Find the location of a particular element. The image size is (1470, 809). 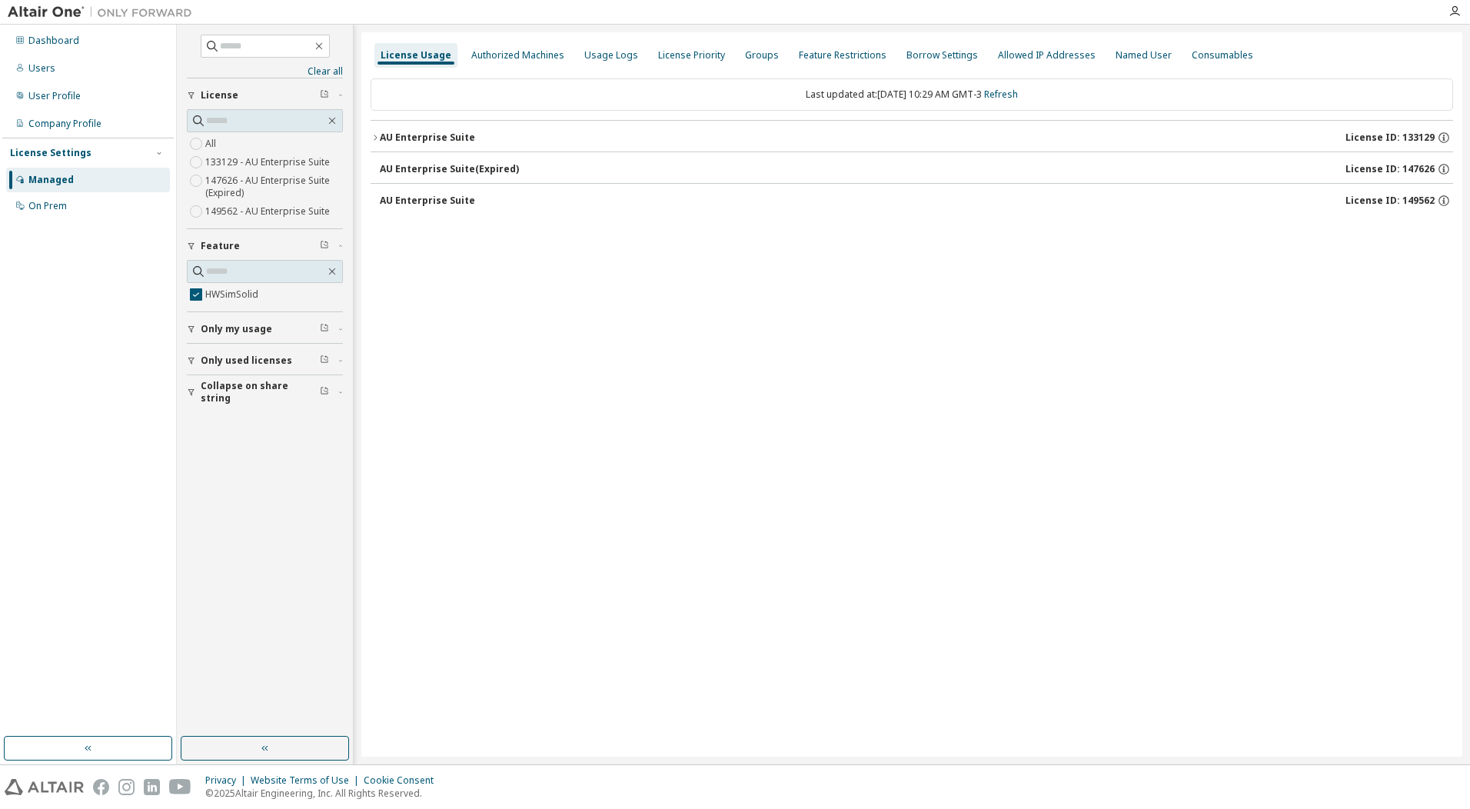

div: Users is located at coordinates (42, 68).